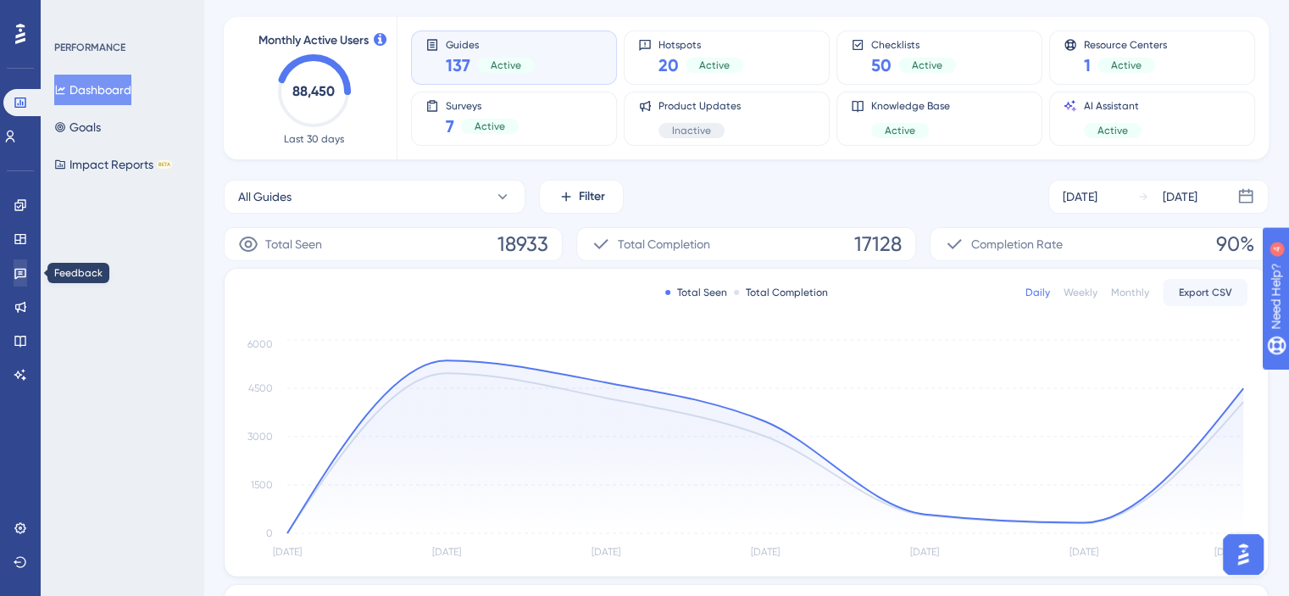  What do you see at coordinates (77, 127) in the screenshot?
I see `button: Goals` at bounding box center [77, 127].